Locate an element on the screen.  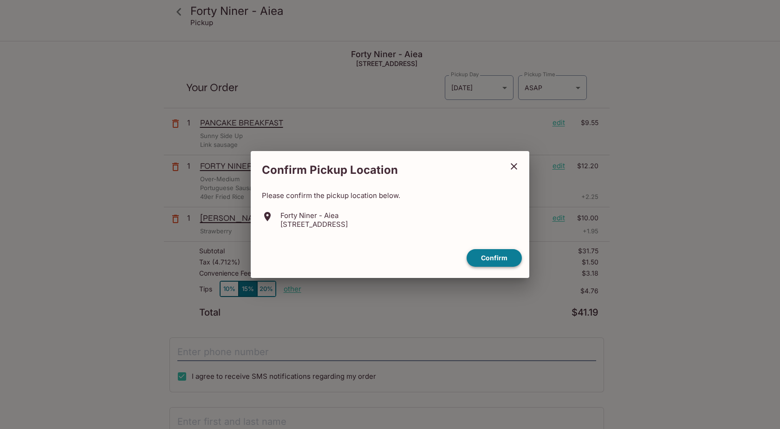
button: close is located at coordinates (514, 166).